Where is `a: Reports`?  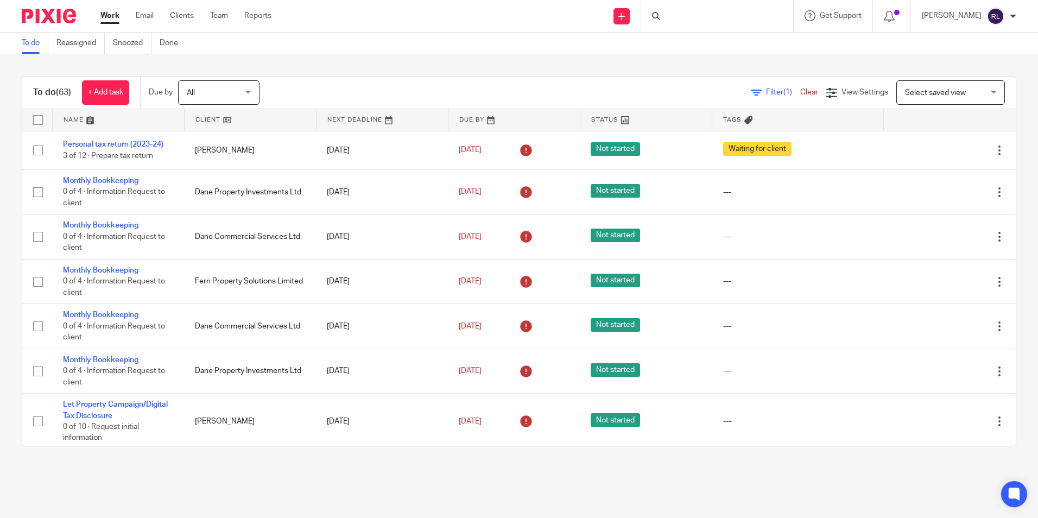
a: Reports is located at coordinates (258, 16).